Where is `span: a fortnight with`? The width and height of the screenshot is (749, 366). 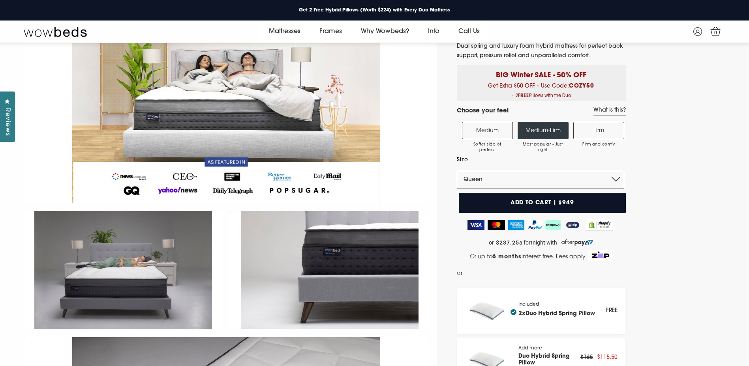 span: a fortnight with is located at coordinates (538, 243).